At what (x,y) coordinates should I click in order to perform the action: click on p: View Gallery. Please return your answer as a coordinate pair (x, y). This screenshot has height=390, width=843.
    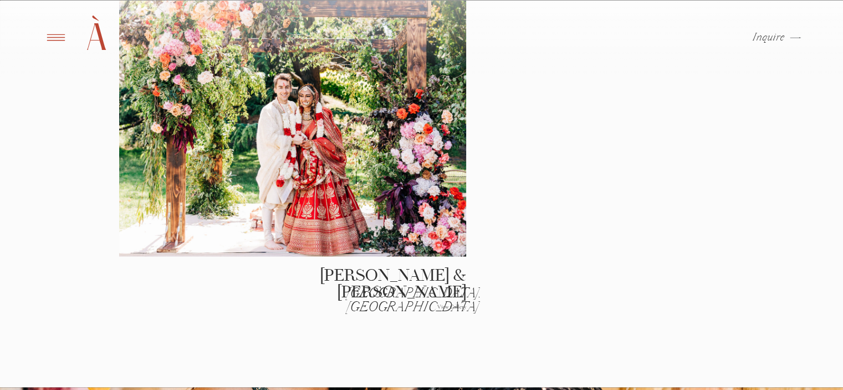
    Looking at the image, I should click on (428, 310).